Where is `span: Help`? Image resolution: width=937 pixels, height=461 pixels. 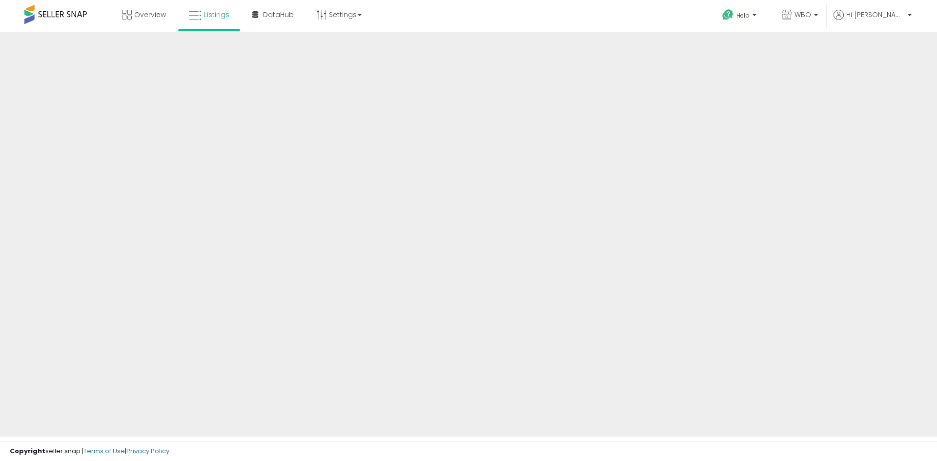 span: Help is located at coordinates (743, 15).